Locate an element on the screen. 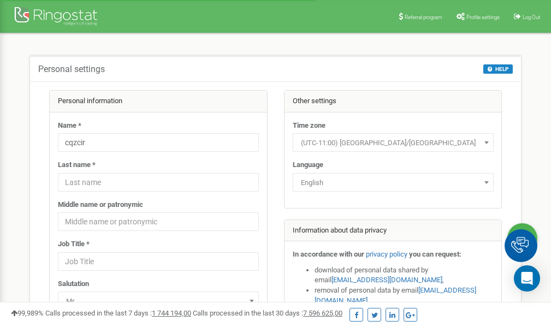 This screenshot has width=551, height=327. label: Time zone is located at coordinates (309, 126).